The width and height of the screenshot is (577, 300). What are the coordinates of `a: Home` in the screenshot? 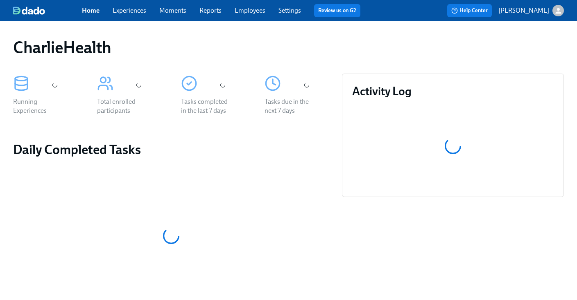 It's located at (90, 10).